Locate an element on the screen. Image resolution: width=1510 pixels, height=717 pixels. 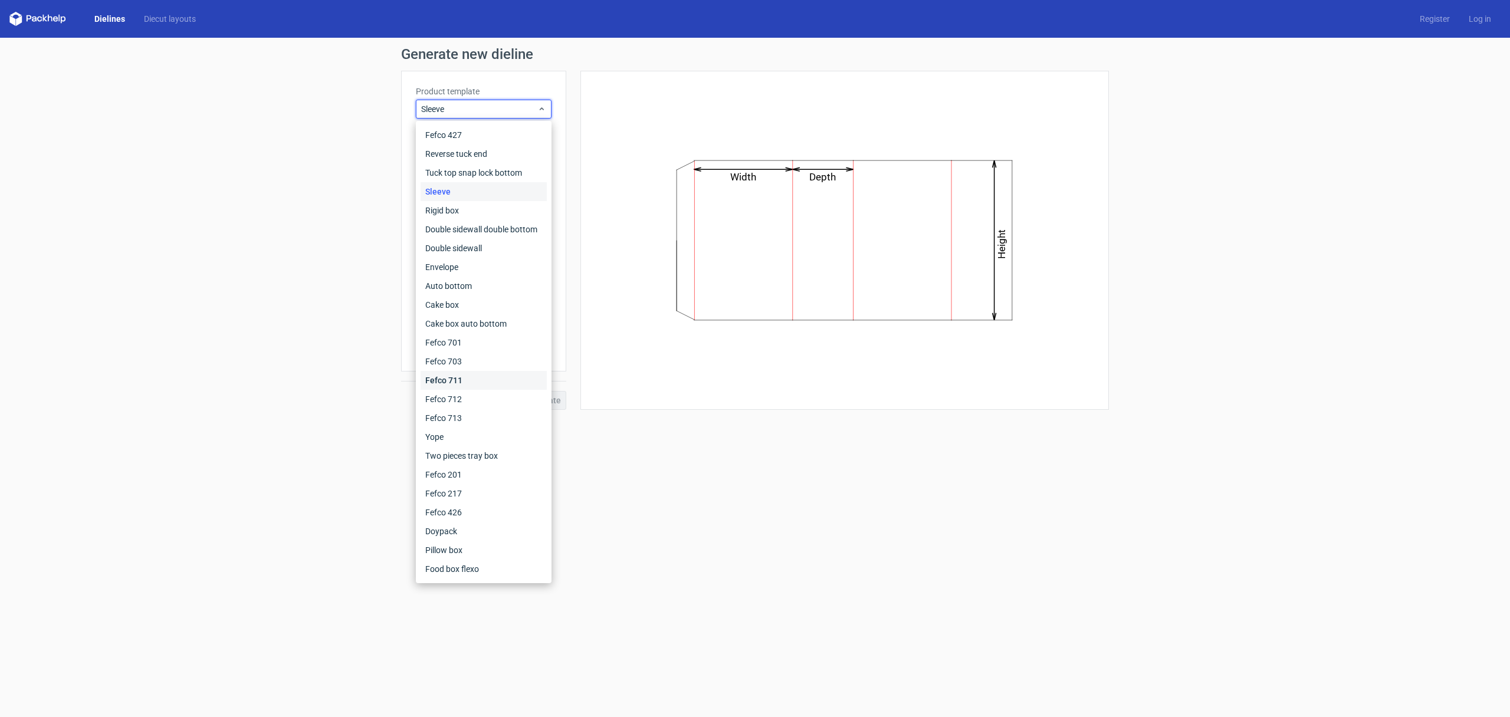
div: Yope is located at coordinates (484, 437).